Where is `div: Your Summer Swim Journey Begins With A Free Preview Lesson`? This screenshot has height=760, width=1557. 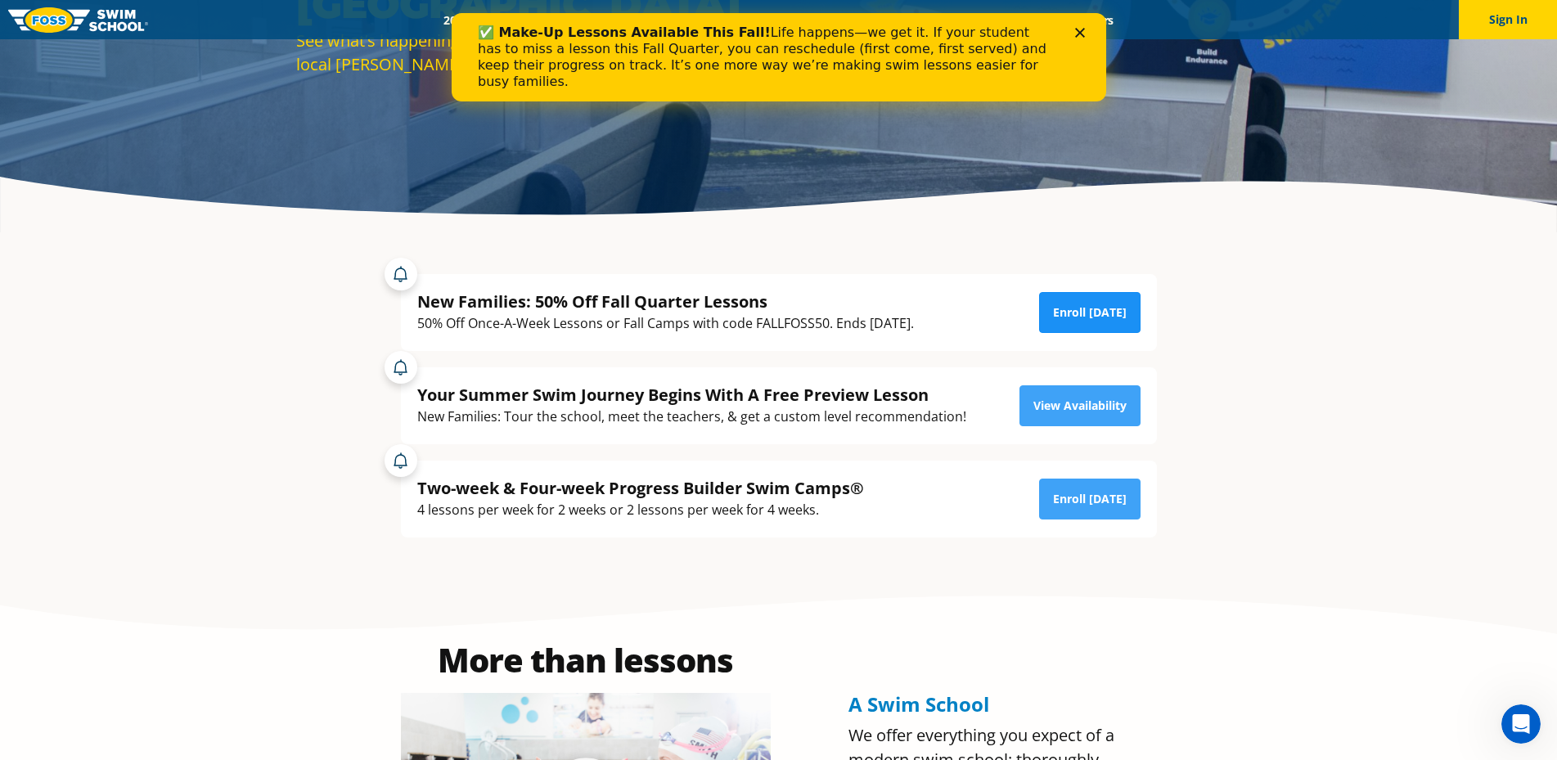 div: Your Summer Swim Journey Begins With A Free Preview Lesson is located at coordinates (691, 394).